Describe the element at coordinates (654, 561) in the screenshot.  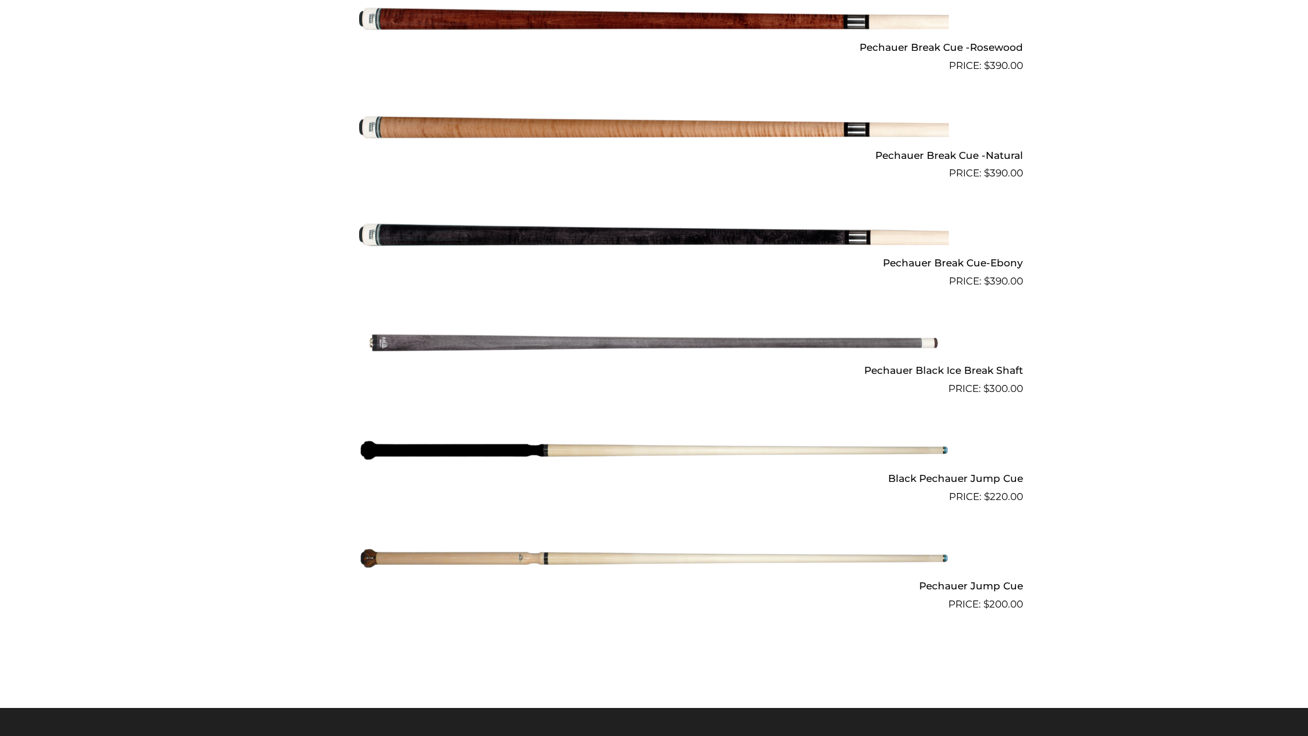
I see `a: Pechauer Jump Cue $200.00` at that location.